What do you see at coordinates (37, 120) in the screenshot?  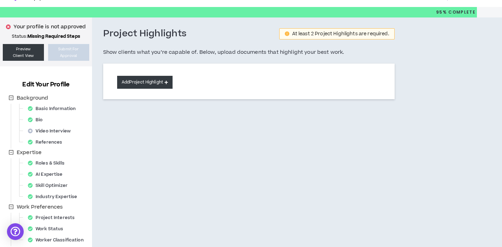 I see `div: Bio` at bounding box center [37, 120].